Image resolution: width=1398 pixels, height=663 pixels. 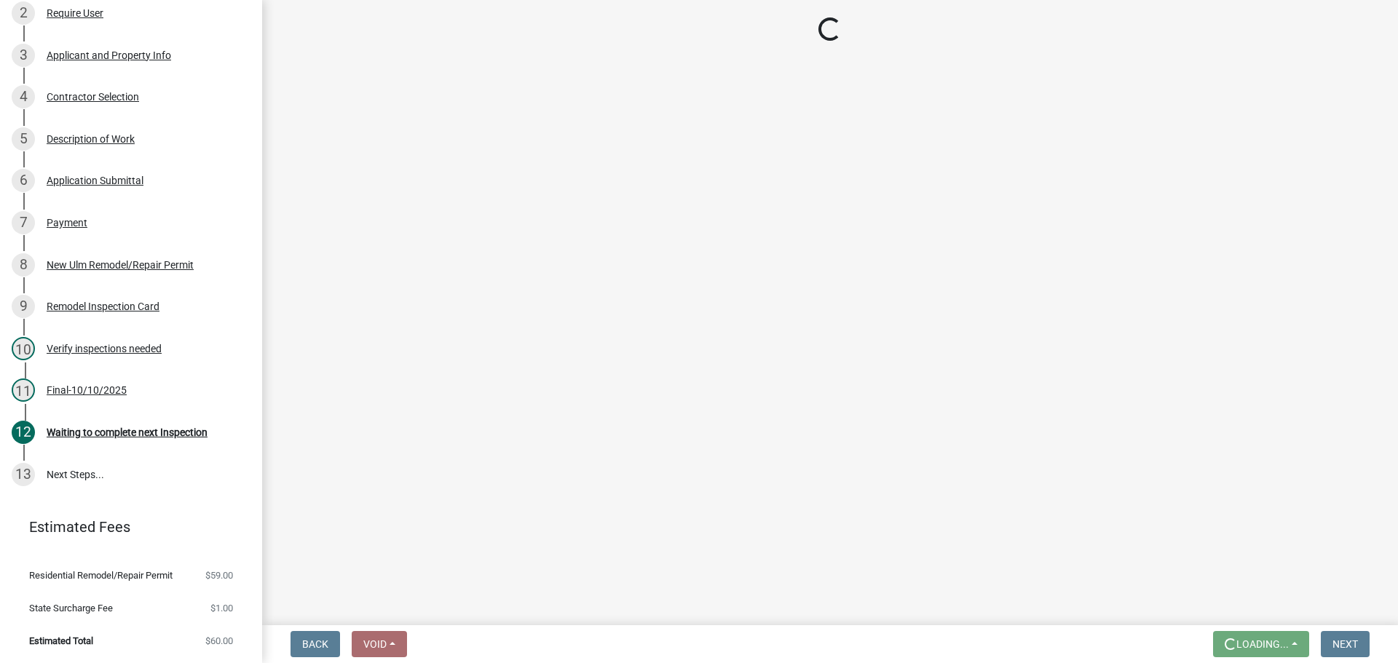 What do you see at coordinates (315, 644) in the screenshot?
I see `span: Back` at bounding box center [315, 644].